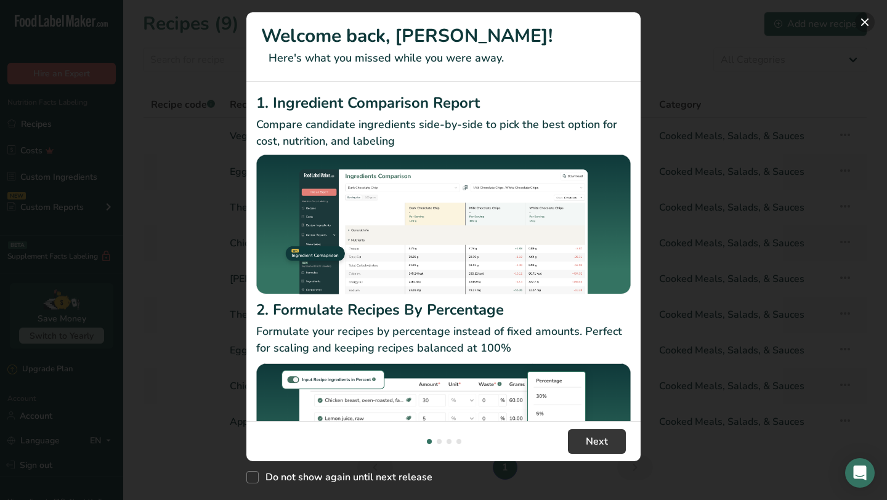 The image size is (887, 500). What do you see at coordinates (859, 473) in the screenshot?
I see `div: Open Intercom Messenger` at bounding box center [859, 473].